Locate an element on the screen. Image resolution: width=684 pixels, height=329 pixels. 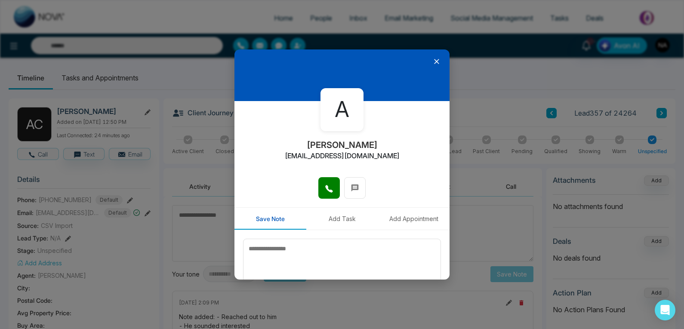
button: Add Task is located at coordinates (342, 219).